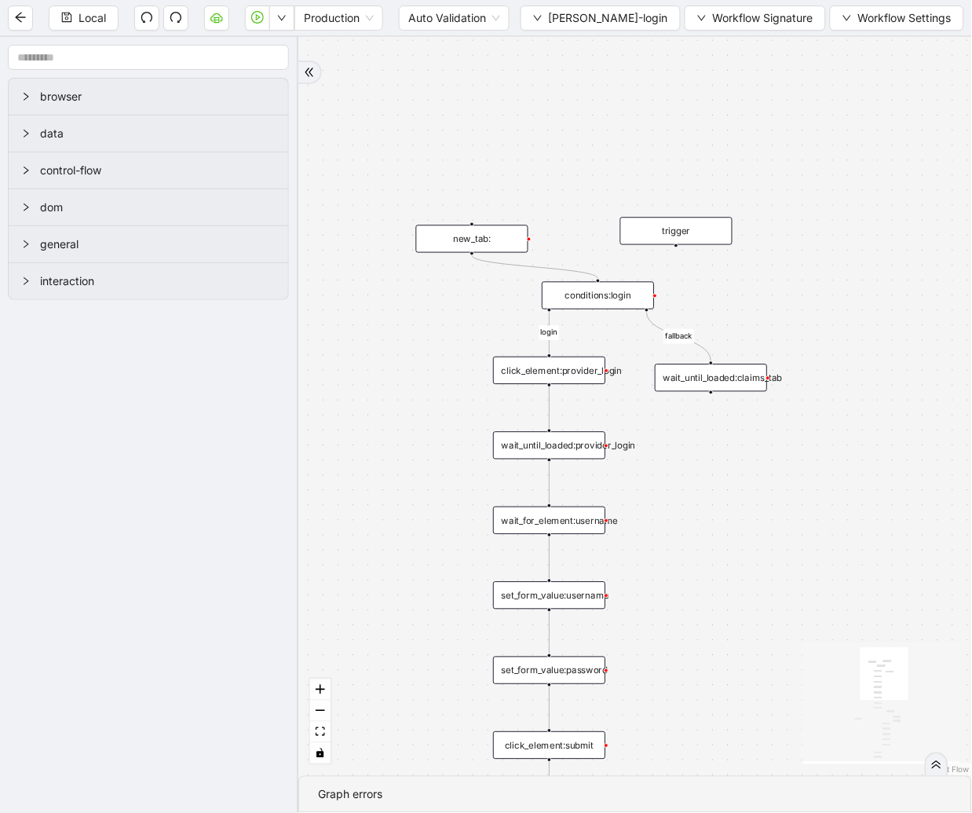  I want to click on span: save, so click(67, 17).